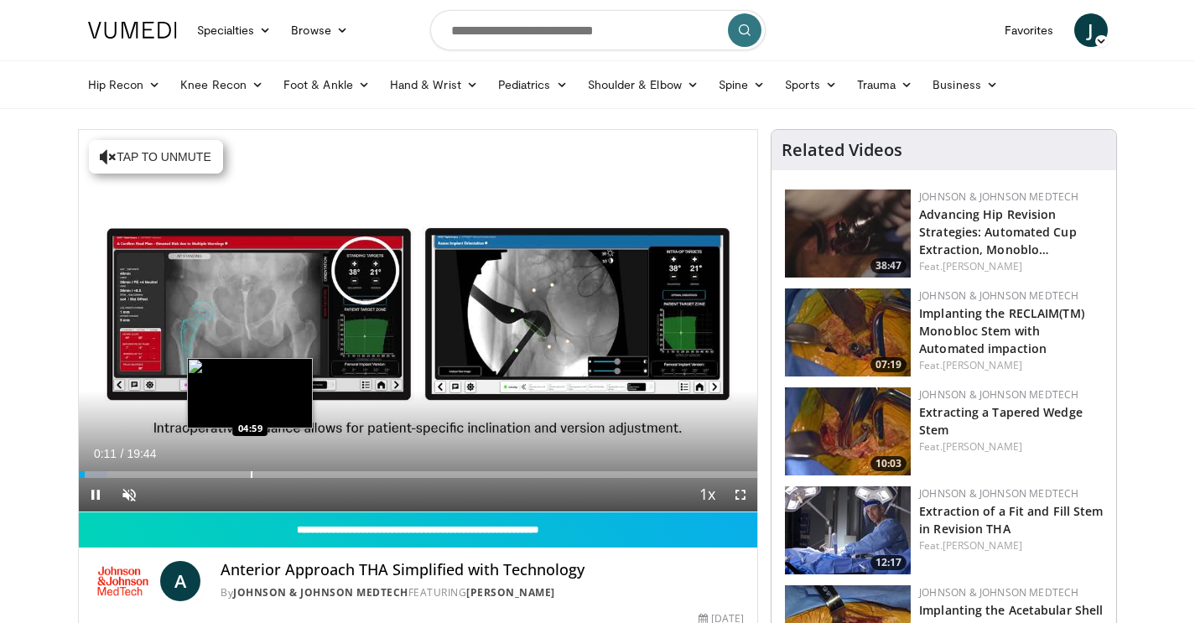 This screenshot has height=623, width=1195. What do you see at coordinates (888, 365) in the screenshot?
I see `span: 07:19` at bounding box center [888, 365].